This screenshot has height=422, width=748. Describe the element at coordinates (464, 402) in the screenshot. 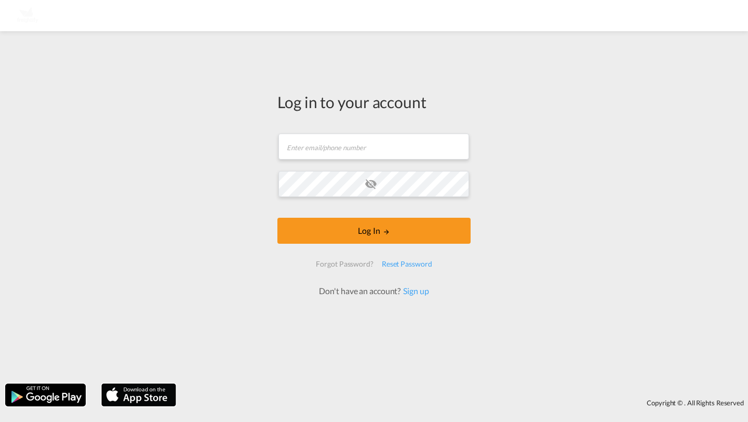

I see `div: Copyright © . All Rights Reserved` at that location.